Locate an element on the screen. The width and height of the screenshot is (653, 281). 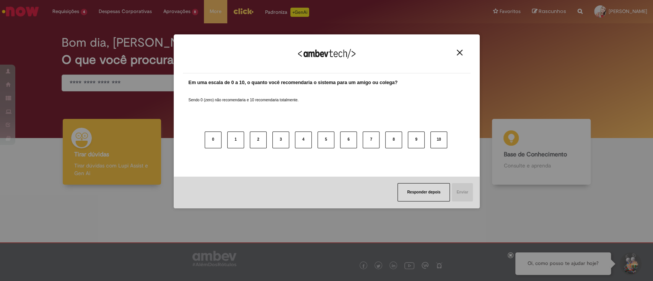
label: Em uma escala de 0 a 10, o quanto você recomendaria o sistema para um amigo ou colega? is located at coordinates (293, 83).